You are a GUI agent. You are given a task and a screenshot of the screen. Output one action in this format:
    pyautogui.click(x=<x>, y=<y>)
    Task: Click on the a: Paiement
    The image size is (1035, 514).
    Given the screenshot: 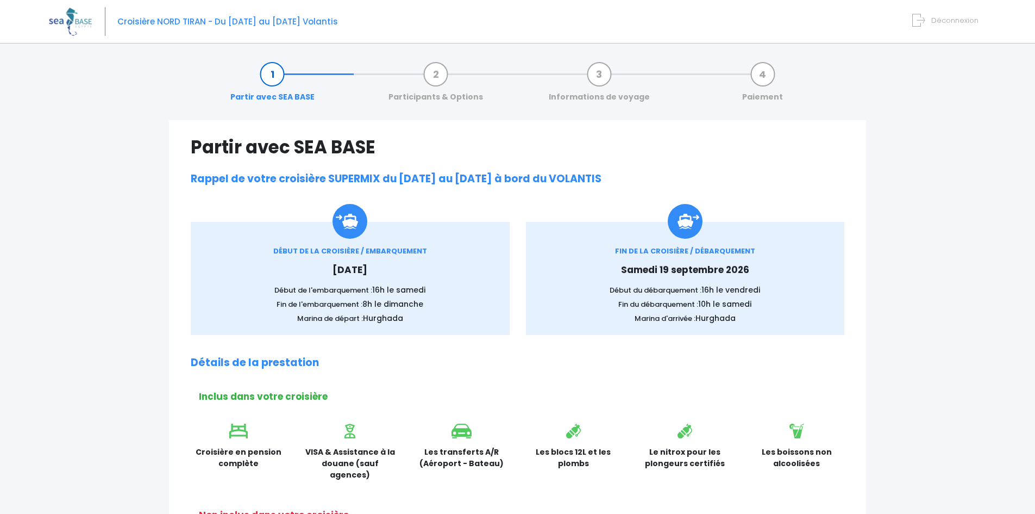 What is the action you would take?
    pyautogui.click(x=763, y=85)
    